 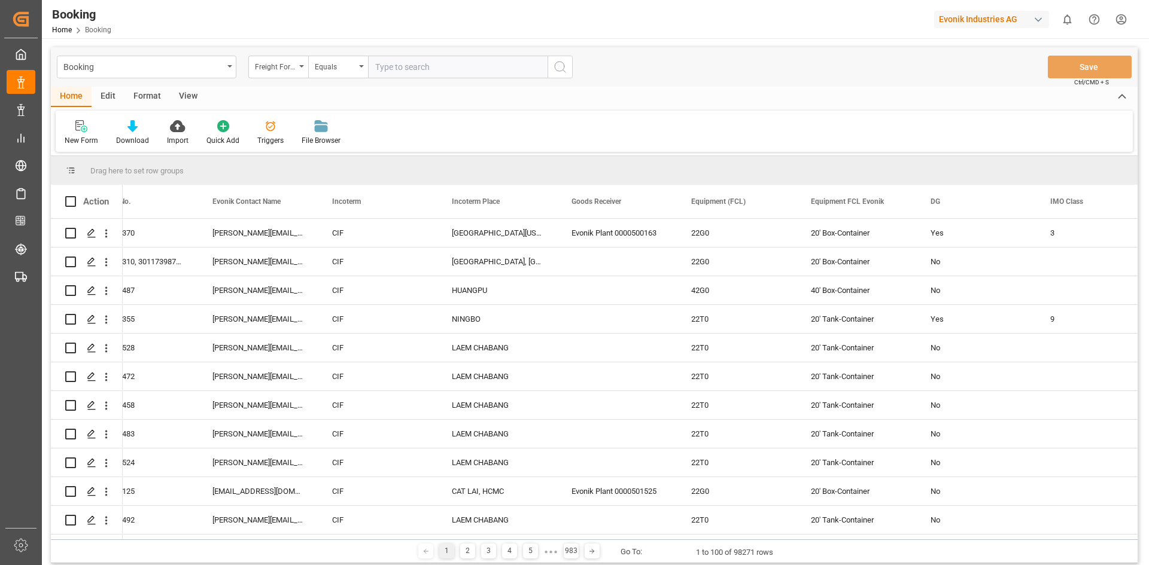 What do you see at coordinates (188, 97) in the screenshot?
I see `div: View` at bounding box center [188, 97].